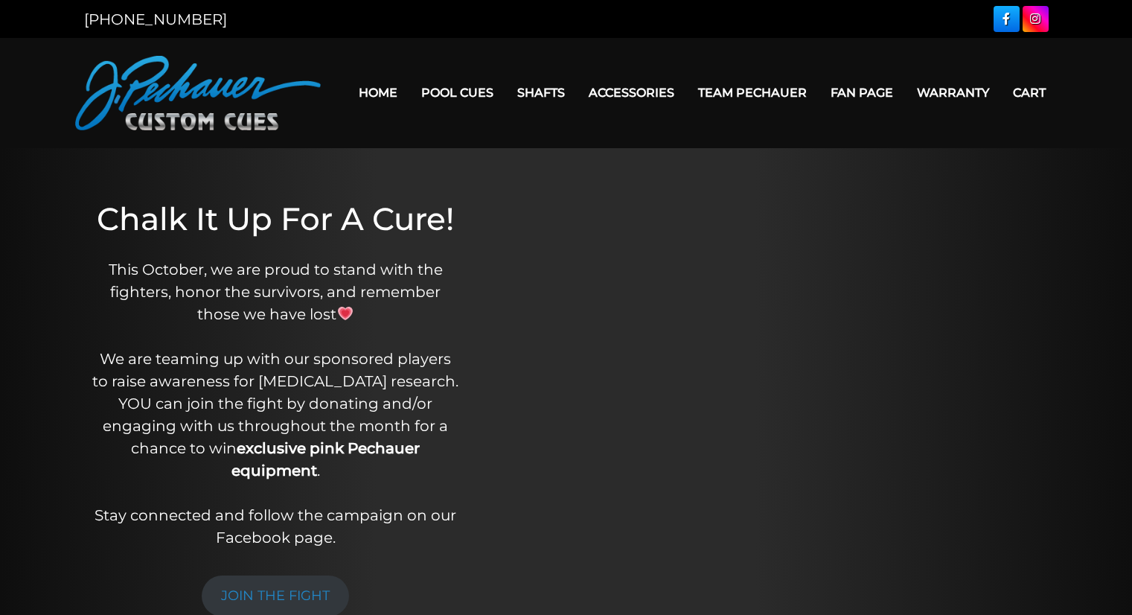 This screenshot has width=1132, height=615. Describe the element at coordinates (326, 459) in the screenshot. I see `strong: exclusive pink Pechauer equipment` at that location.